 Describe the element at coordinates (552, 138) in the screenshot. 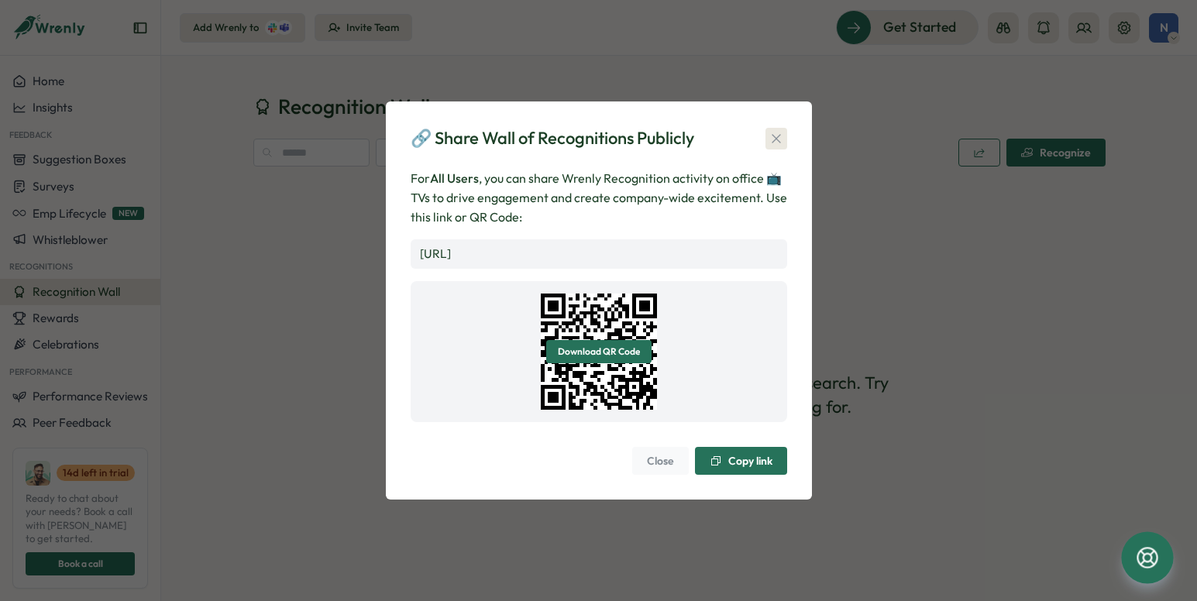

I see `div: 🔗 Share Wall of Recognitions Publicly` at that location.